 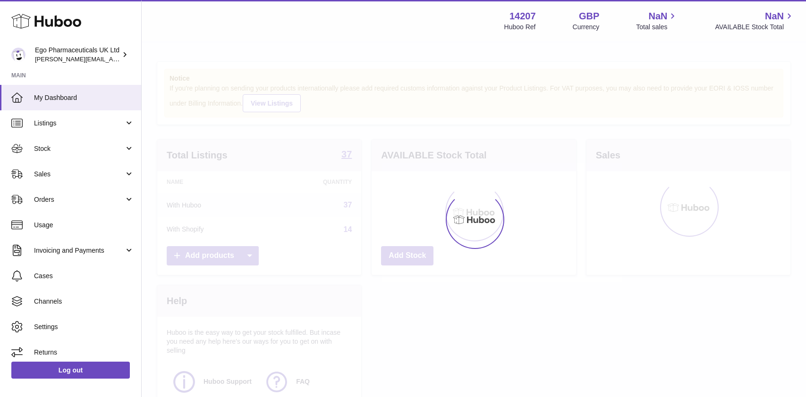 What do you see at coordinates (79, 174) in the screenshot?
I see `span: Sales` at bounding box center [79, 174].